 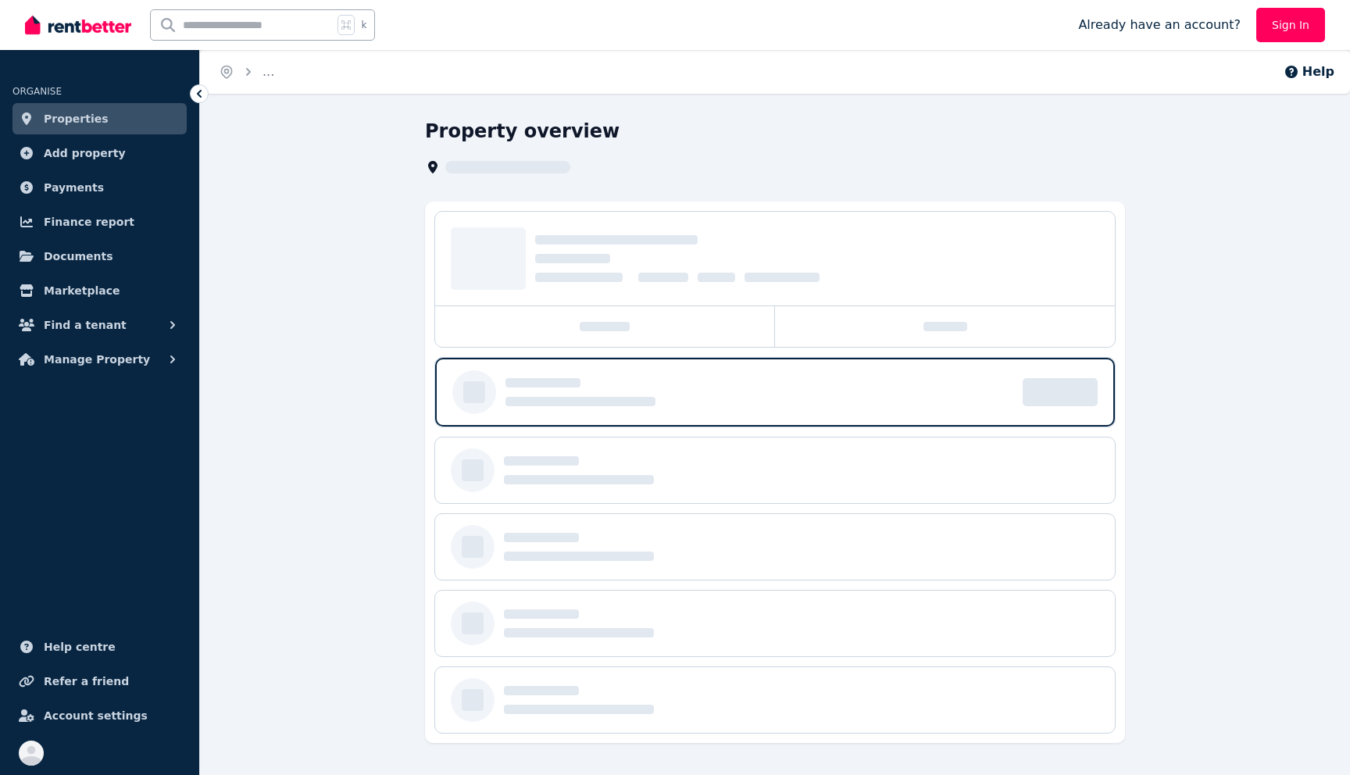 What do you see at coordinates (522, 131) in the screenshot?
I see `h1: Property overview` at bounding box center [522, 131].